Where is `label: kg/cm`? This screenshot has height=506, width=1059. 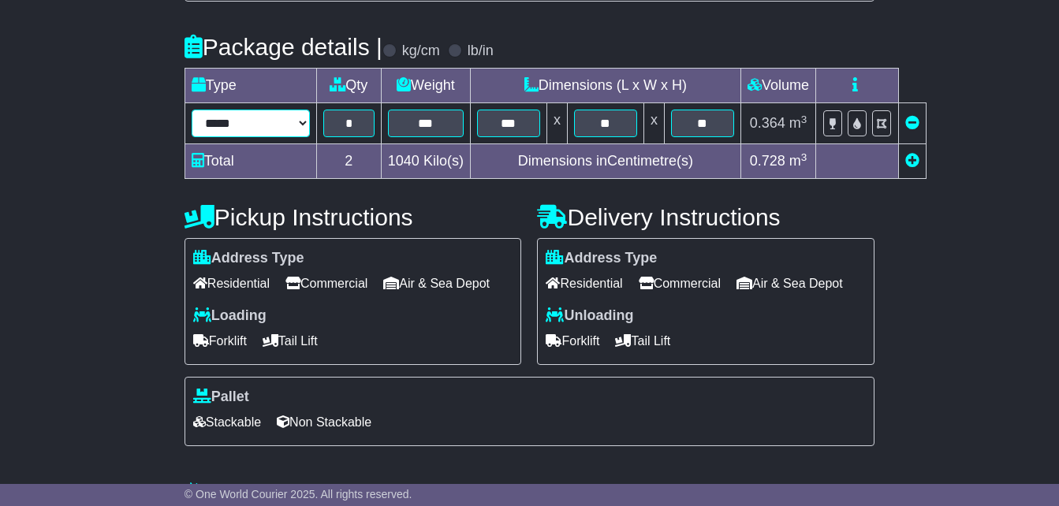 label: kg/cm is located at coordinates (421, 51).